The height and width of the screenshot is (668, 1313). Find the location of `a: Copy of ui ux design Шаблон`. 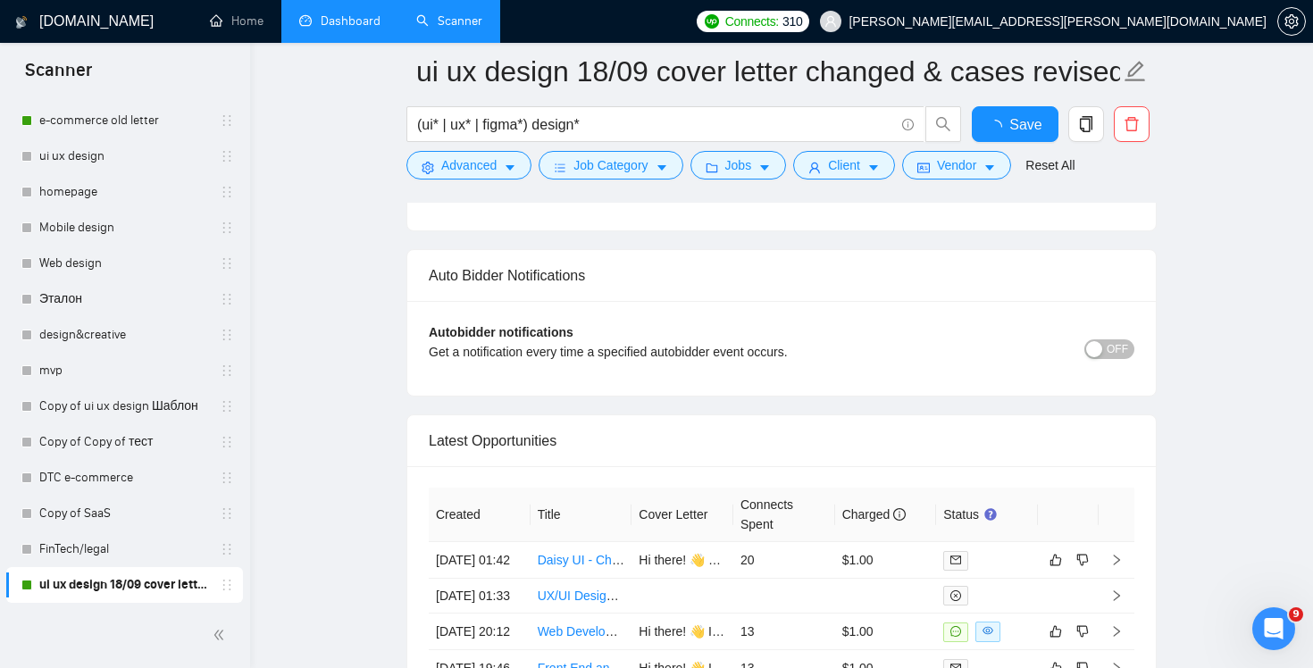

a: Copy of ui ux design Шаблон is located at coordinates (124, 406).